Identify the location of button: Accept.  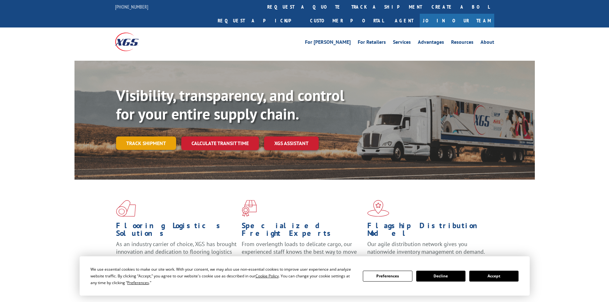
(494, 276).